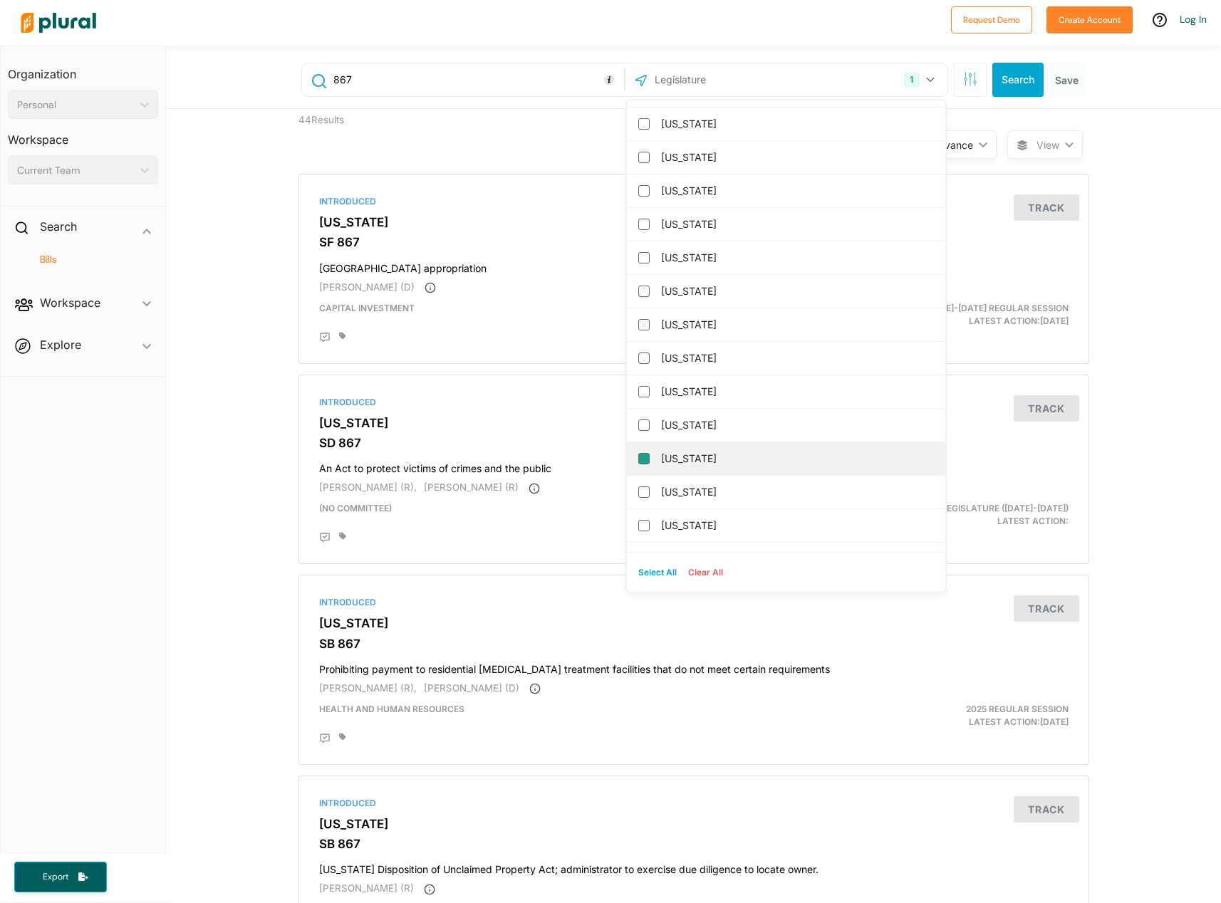 Image resolution: width=1221 pixels, height=903 pixels. What do you see at coordinates (56, 877) in the screenshot?
I see `span: Export` at bounding box center [56, 877].